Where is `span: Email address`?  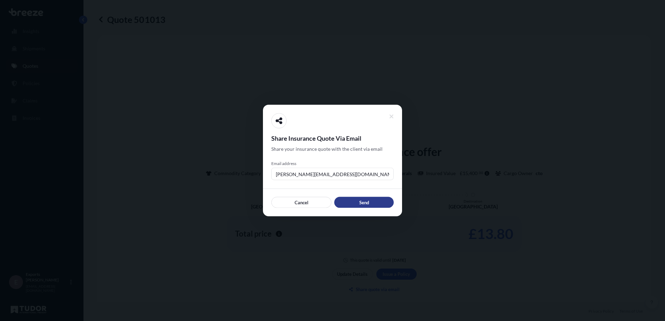 span: Email address is located at coordinates (332, 164).